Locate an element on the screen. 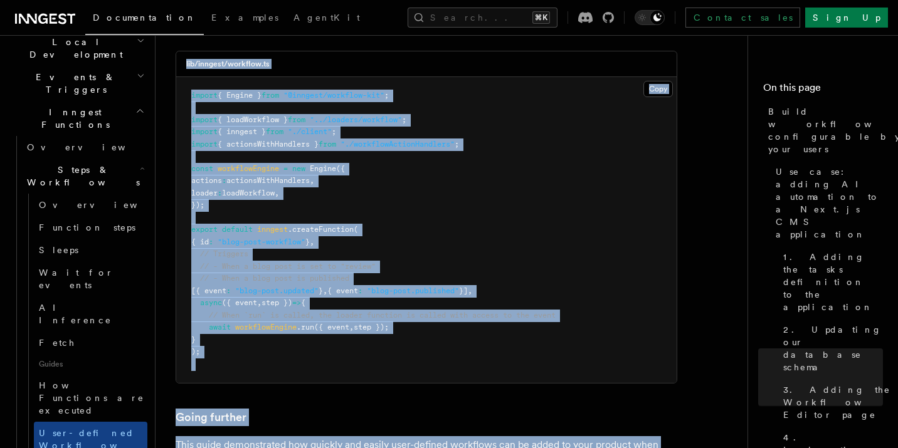 Image resolution: width=898 pixels, height=448 pixels. span: { event is located at coordinates (342, 291).